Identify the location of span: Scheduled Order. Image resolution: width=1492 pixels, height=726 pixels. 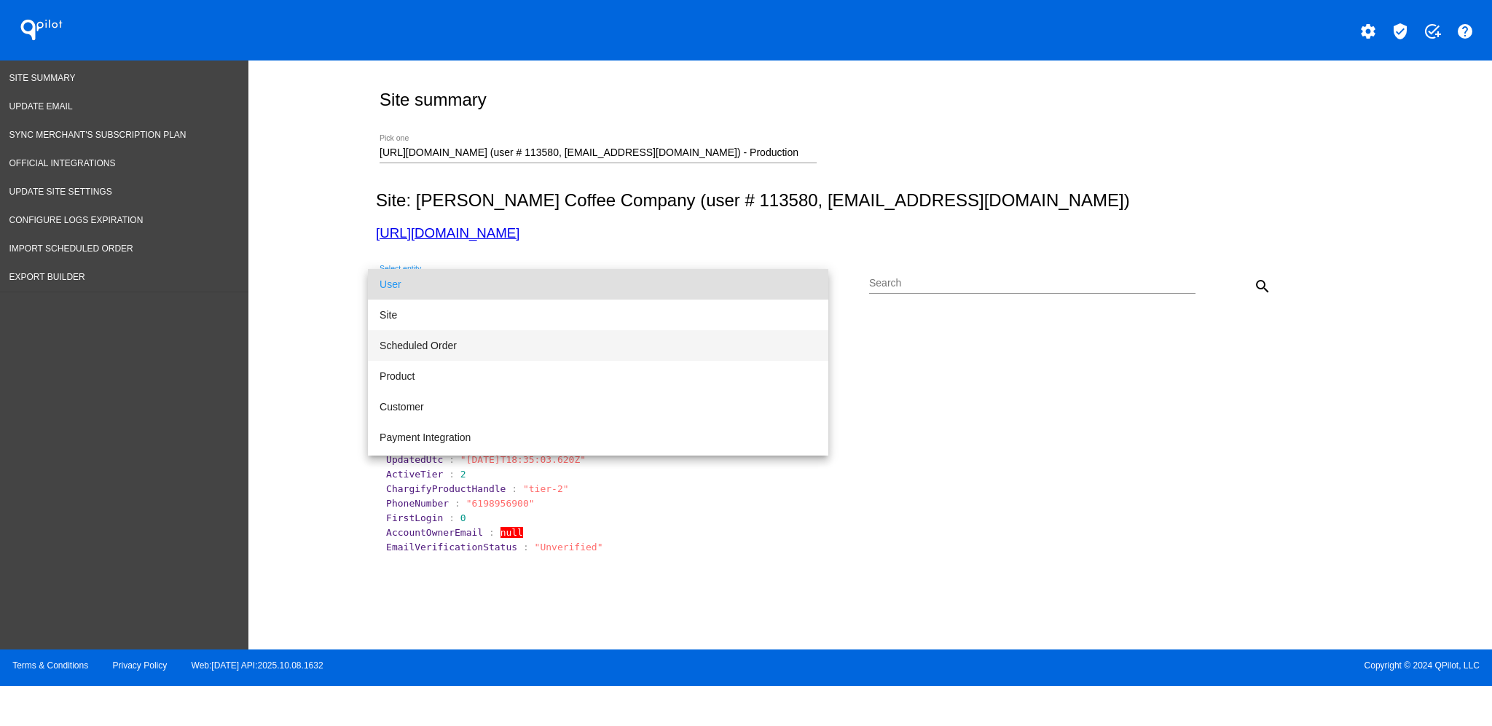
(598, 345).